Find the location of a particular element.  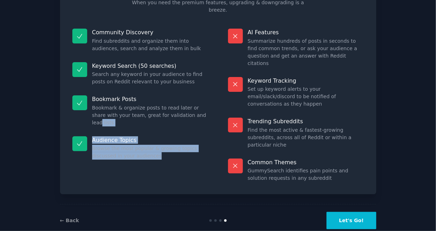

button: Let's Go! is located at coordinates (351, 220).